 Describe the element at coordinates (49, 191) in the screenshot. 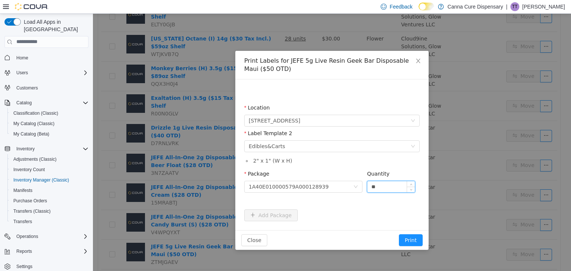

I see `button: Manifests` at that location.